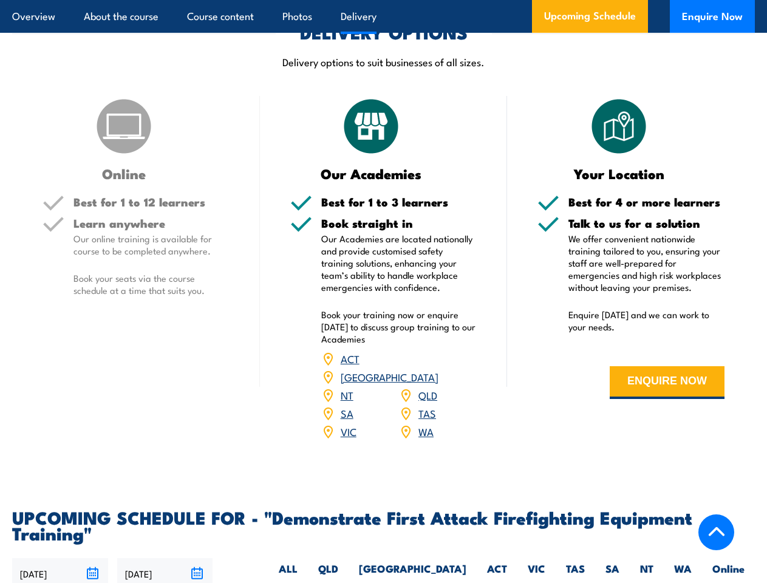 The image size is (767, 583). Describe the element at coordinates (399, 263) in the screenshot. I see `p: Our Academies are located nationally and provide customised safety training solutions, enhancing ...` at that location.